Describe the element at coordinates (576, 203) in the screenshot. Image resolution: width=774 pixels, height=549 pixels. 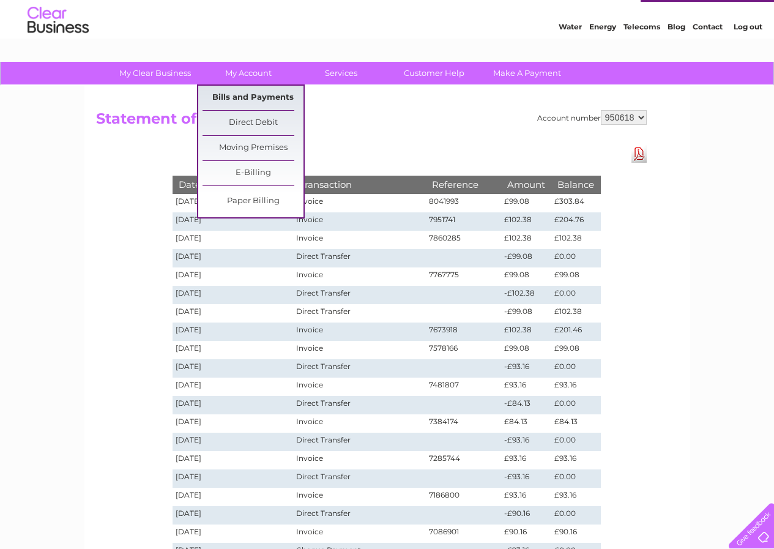
I see `td: £303.84` at that location.